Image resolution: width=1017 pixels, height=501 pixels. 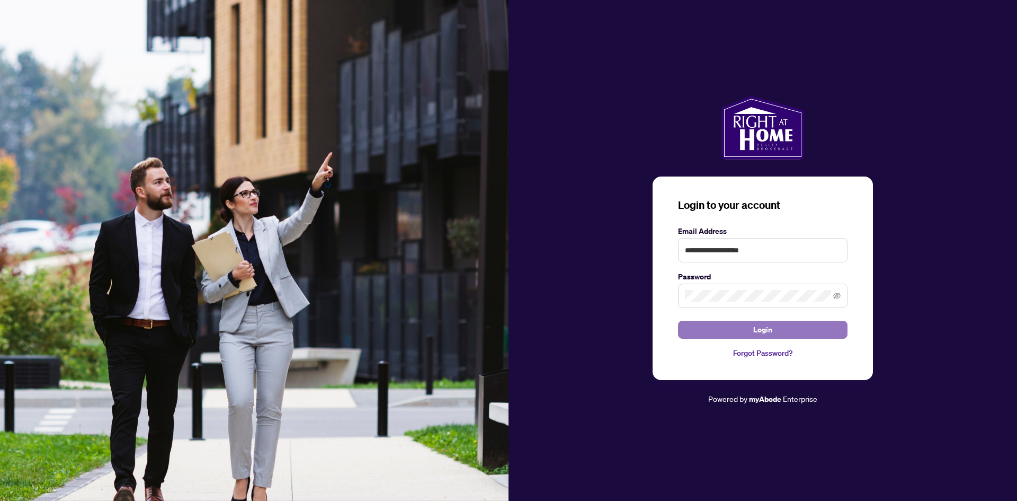 What do you see at coordinates (763, 330) in the screenshot?
I see `span: Login` at bounding box center [763, 330].